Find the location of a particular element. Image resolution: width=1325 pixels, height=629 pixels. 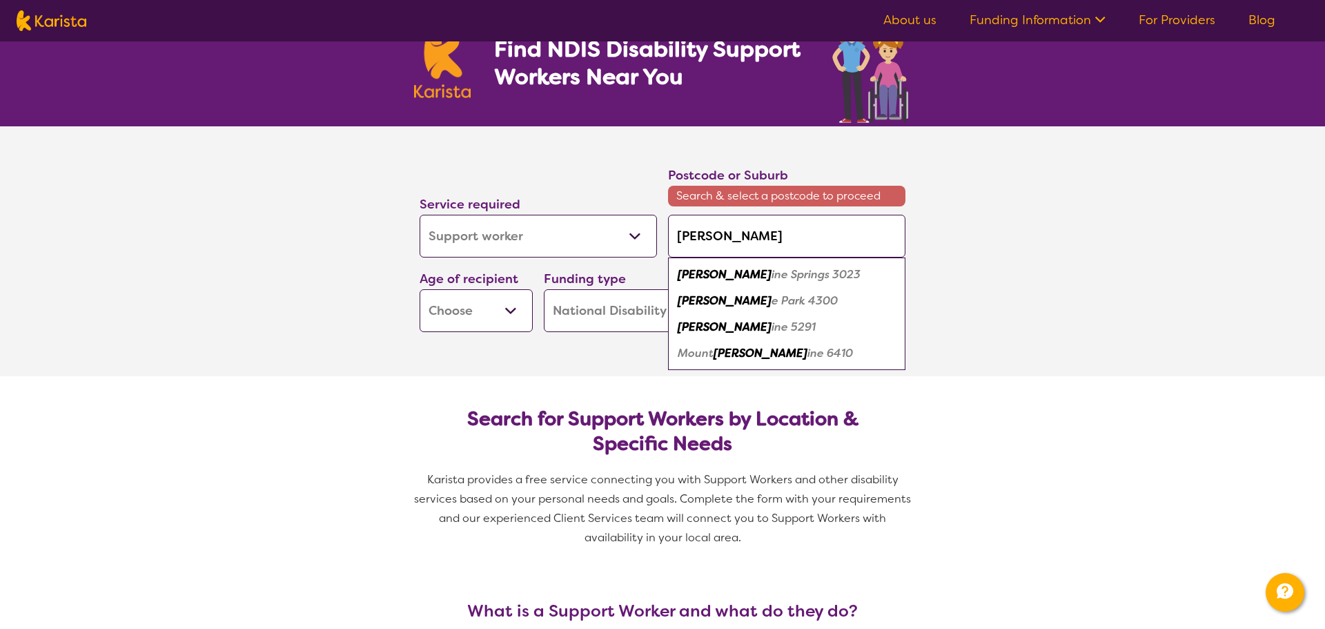

h2: Search for Support Workers by Location & Specific Needs is located at coordinates (663, 431).